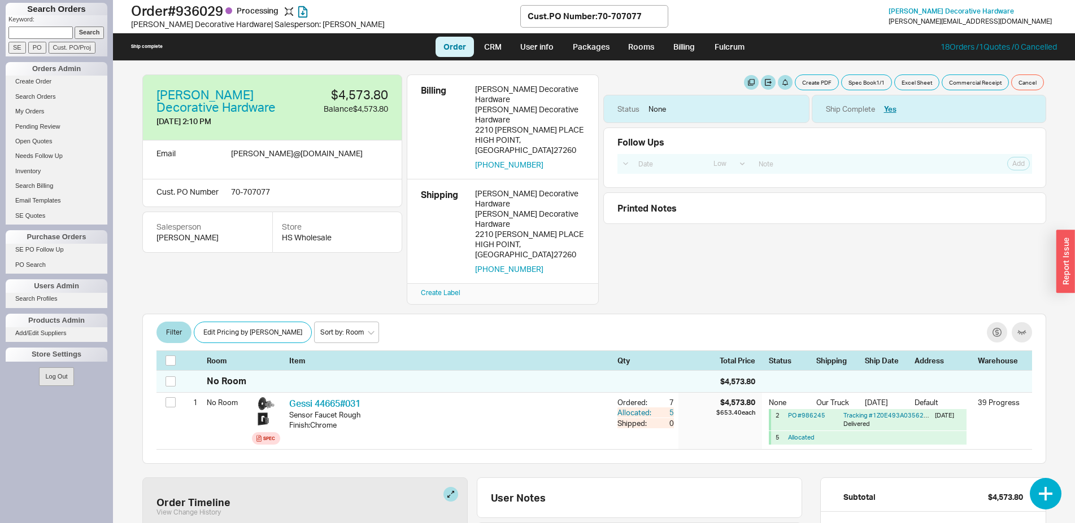  Describe the element at coordinates (640, 47) in the screenshot. I see `a: Rooms` at that location.